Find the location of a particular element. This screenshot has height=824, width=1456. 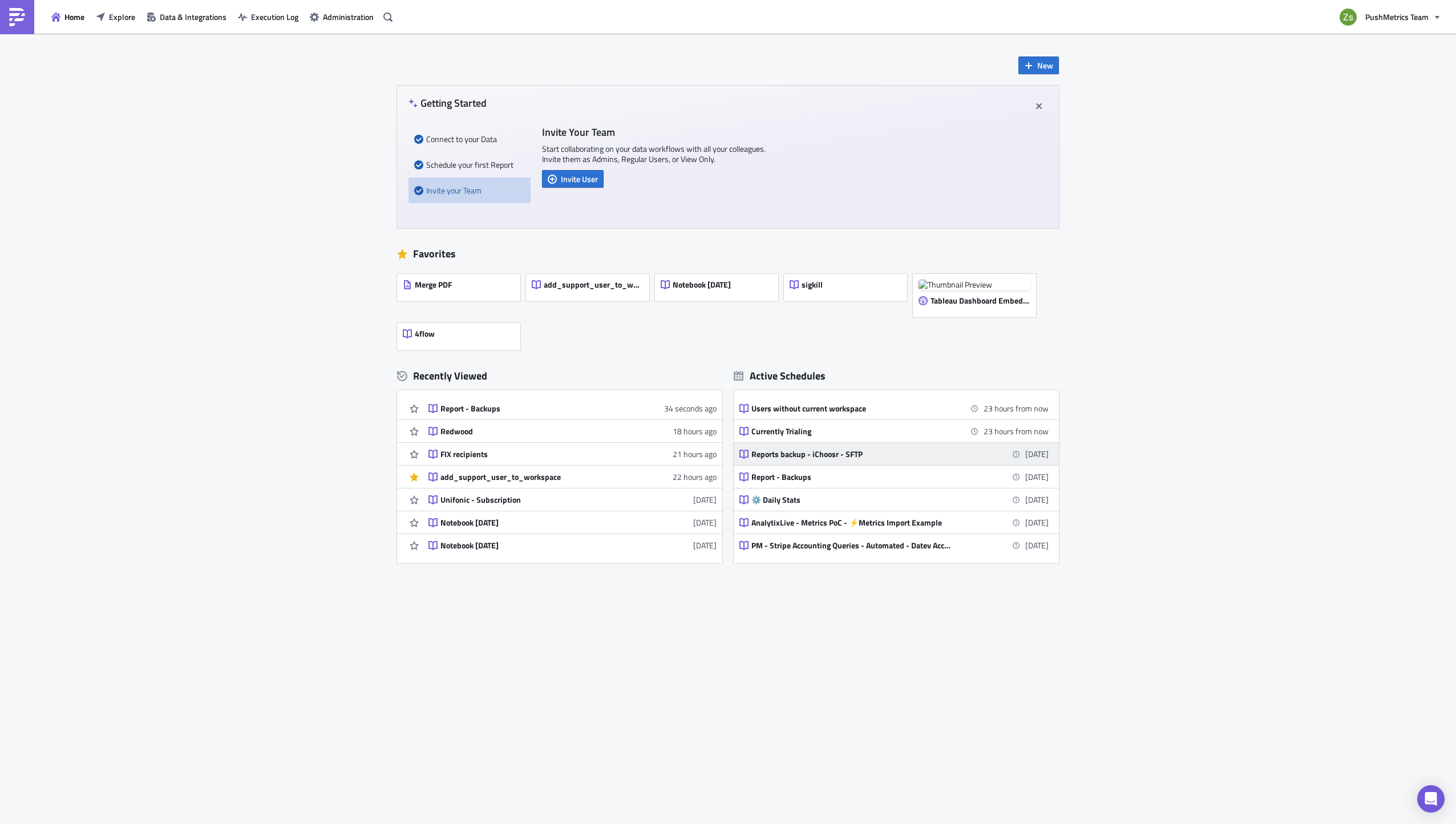

span: Execution Log is located at coordinates (275, 17).